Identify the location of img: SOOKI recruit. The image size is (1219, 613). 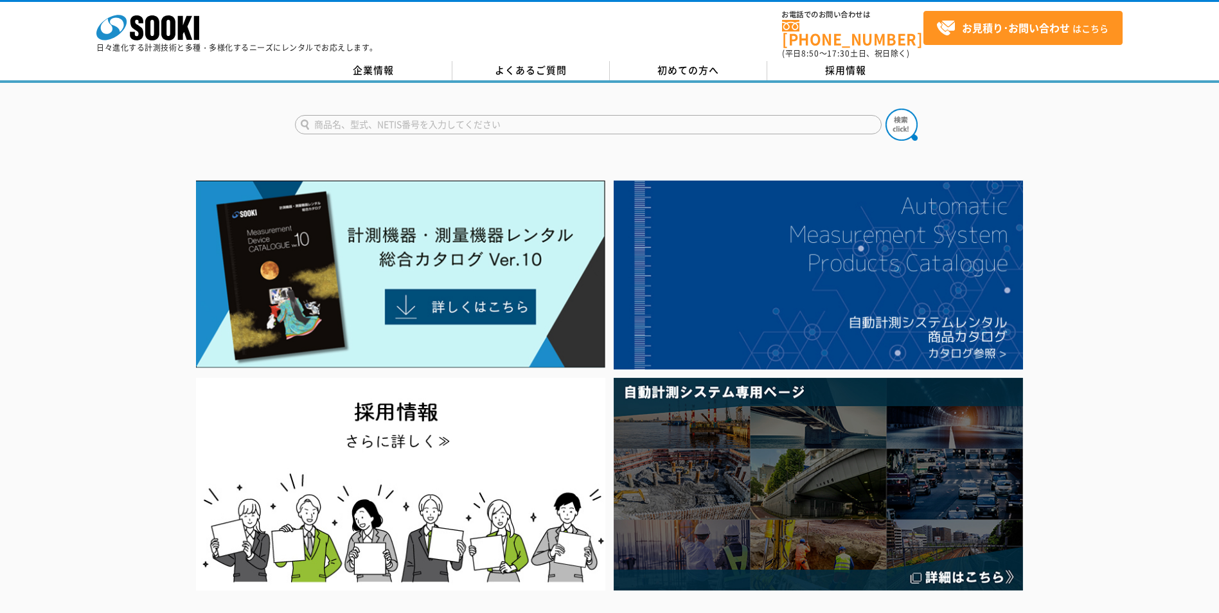
(400, 484).